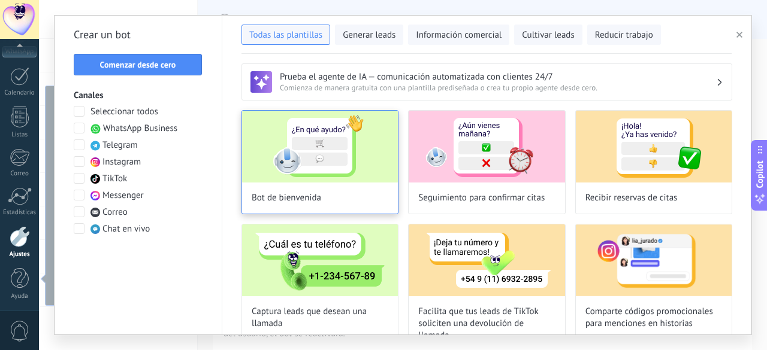  What do you see at coordinates (369, 35) in the screenshot?
I see `button: Generar leads` at bounding box center [369, 35].